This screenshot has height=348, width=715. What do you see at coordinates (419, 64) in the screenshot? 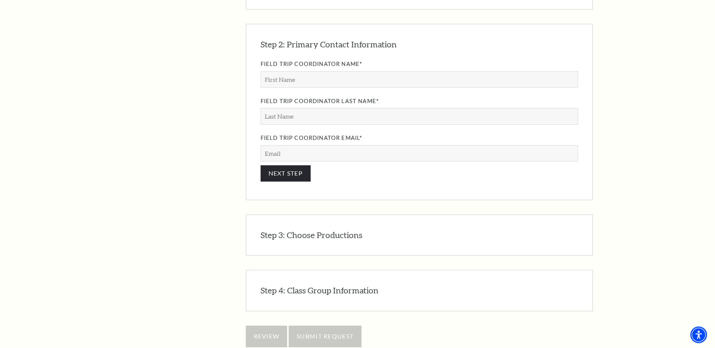
I see `label: Field Trip Coordinator Name*` at bounding box center [419, 64].